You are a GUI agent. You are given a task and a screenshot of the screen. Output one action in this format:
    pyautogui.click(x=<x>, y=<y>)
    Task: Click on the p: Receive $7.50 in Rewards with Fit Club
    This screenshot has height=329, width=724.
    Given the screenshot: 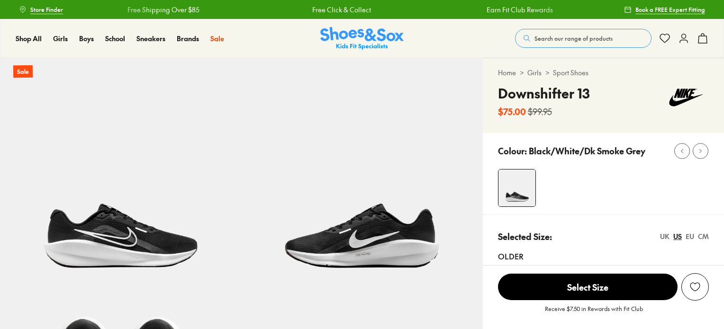 What is the action you would take?
    pyautogui.click(x=594, y=313)
    